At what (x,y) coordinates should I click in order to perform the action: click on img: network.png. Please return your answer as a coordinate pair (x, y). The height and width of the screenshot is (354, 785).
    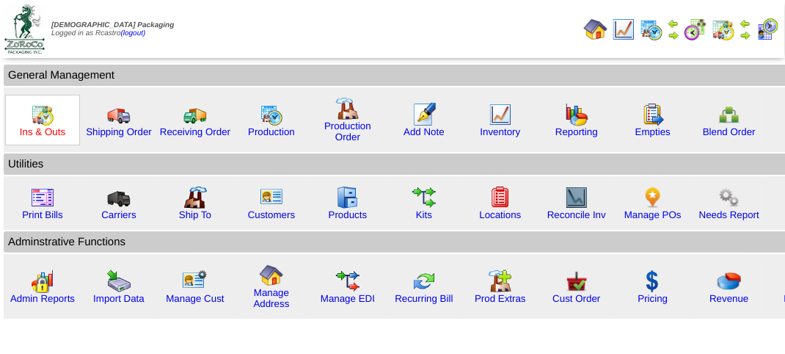
    Looking at the image, I should click on (729, 114).